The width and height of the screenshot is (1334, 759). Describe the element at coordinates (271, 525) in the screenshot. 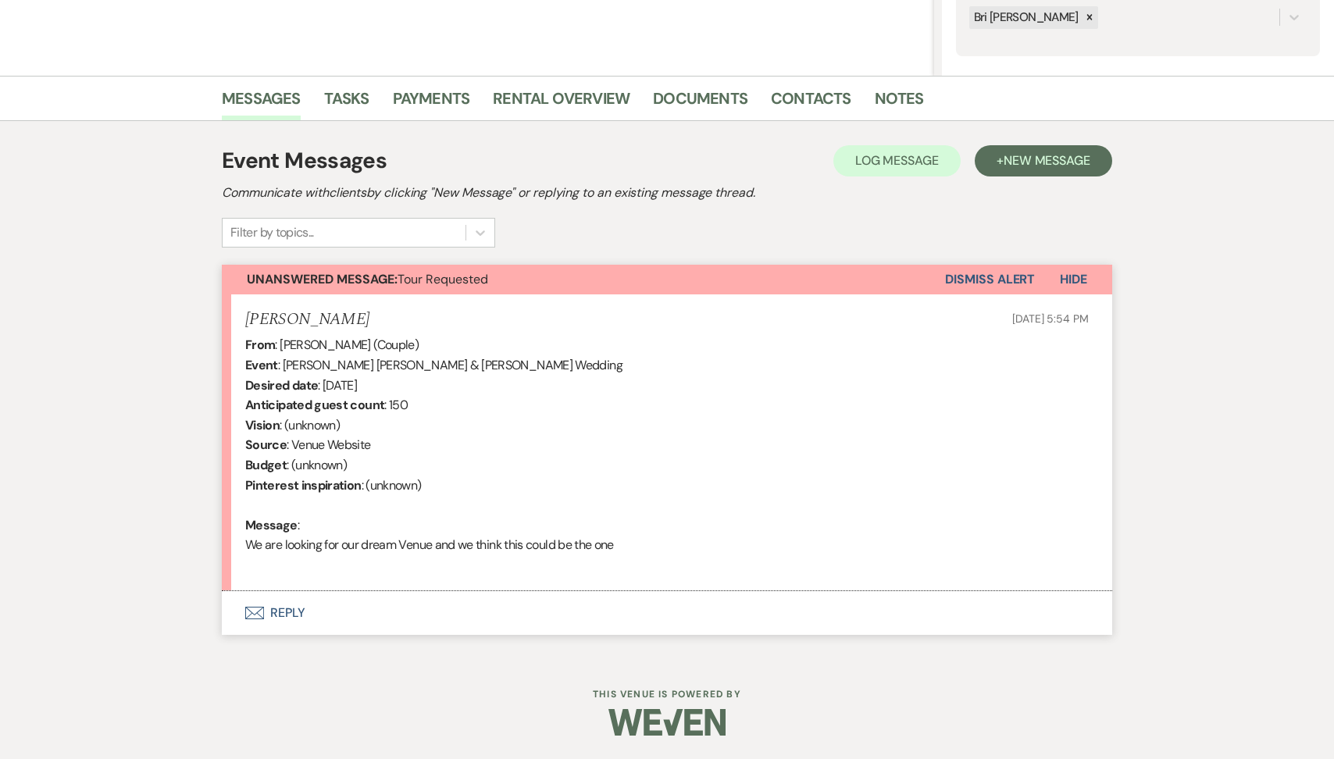

I see `b: Message` at that location.